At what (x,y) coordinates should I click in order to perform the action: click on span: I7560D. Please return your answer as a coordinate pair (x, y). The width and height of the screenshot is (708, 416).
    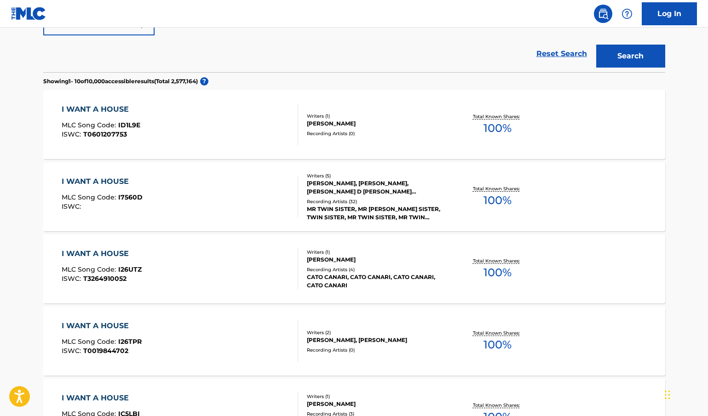
    Looking at the image, I should click on (130, 197).